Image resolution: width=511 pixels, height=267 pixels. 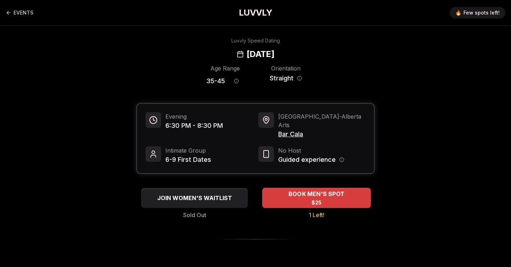 What do you see at coordinates (255, 13) in the screenshot?
I see `h1: LUVVLY` at bounding box center [255, 13].